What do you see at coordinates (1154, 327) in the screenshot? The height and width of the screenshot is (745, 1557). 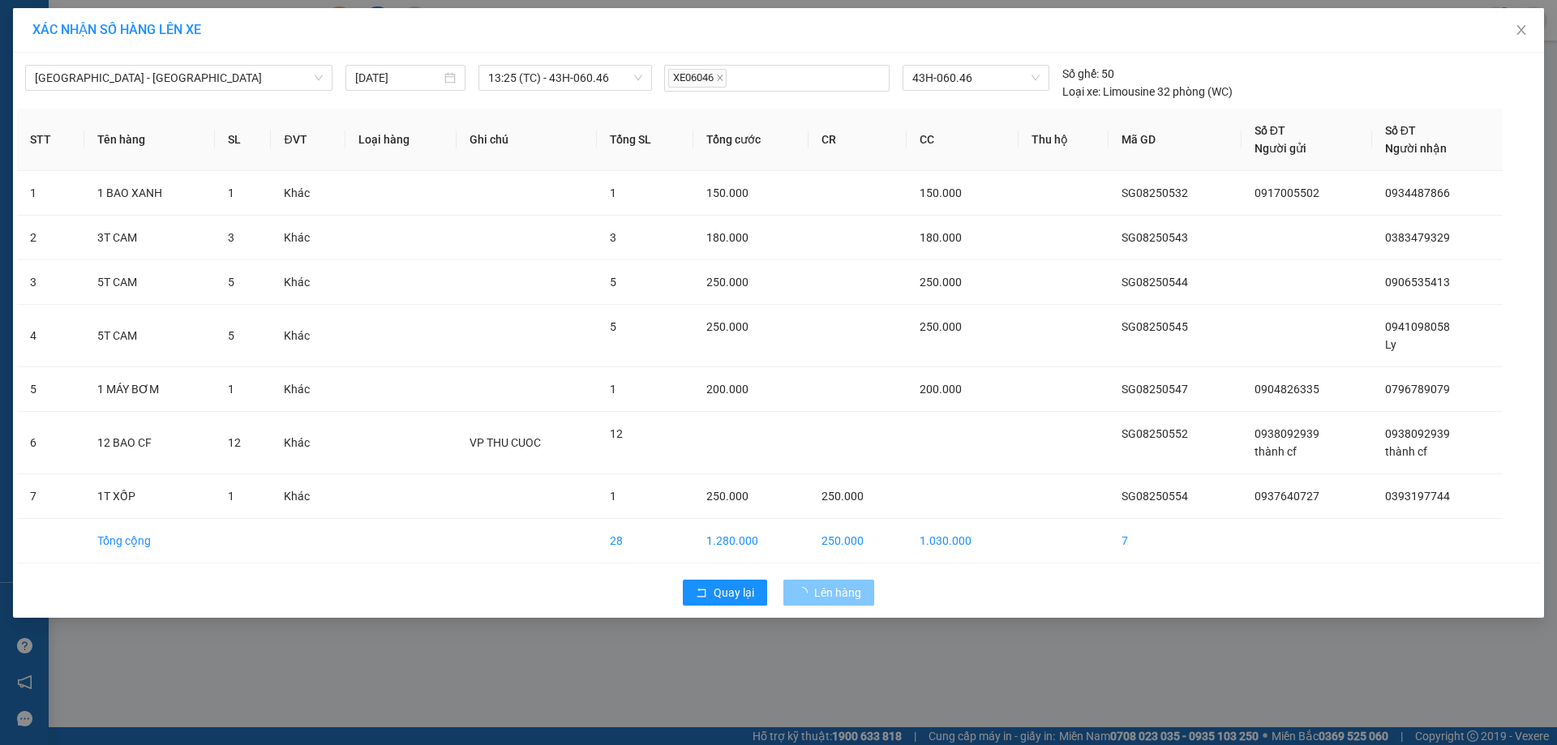 I see `span: SG08250545` at bounding box center [1154, 327].